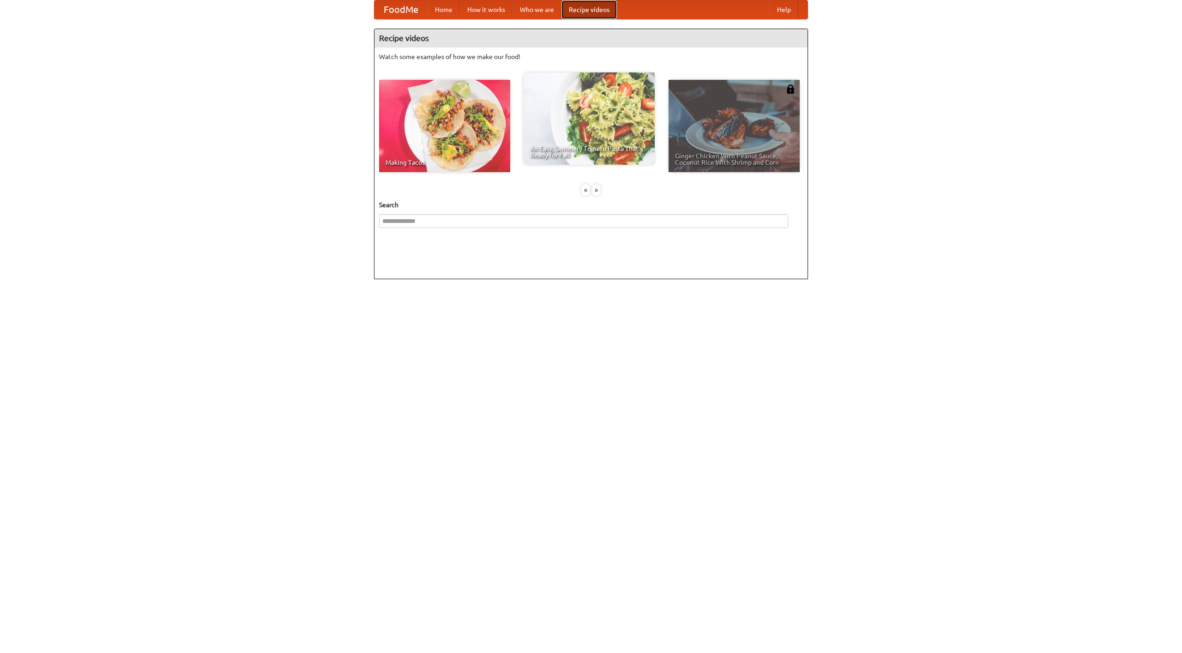 The image size is (1182, 653). What do you see at coordinates (589, 119) in the screenshot?
I see `a: An Easy, Summery Tomato Pasta That's Ready for Fall` at bounding box center [589, 119].